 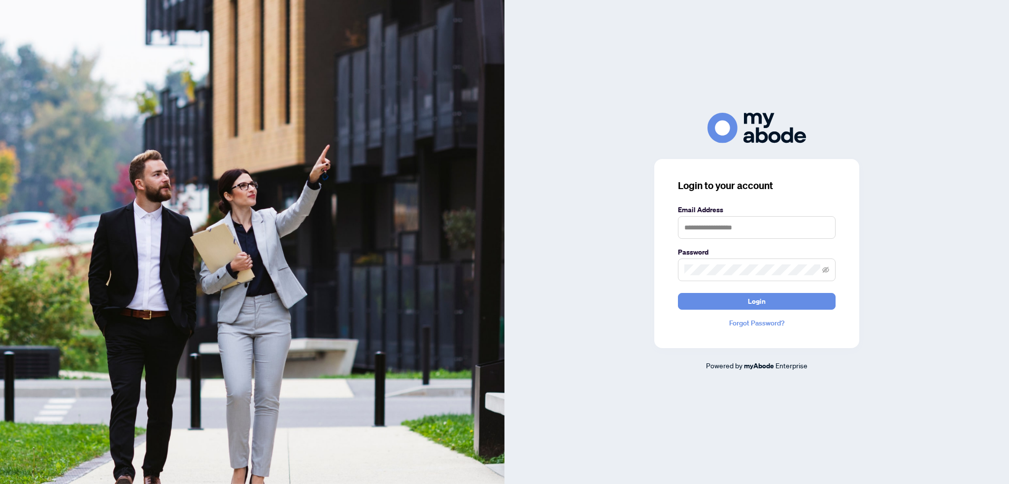 What do you see at coordinates (724, 366) in the screenshot?
I see `span: Powered by` at bounding box center [724, 366].